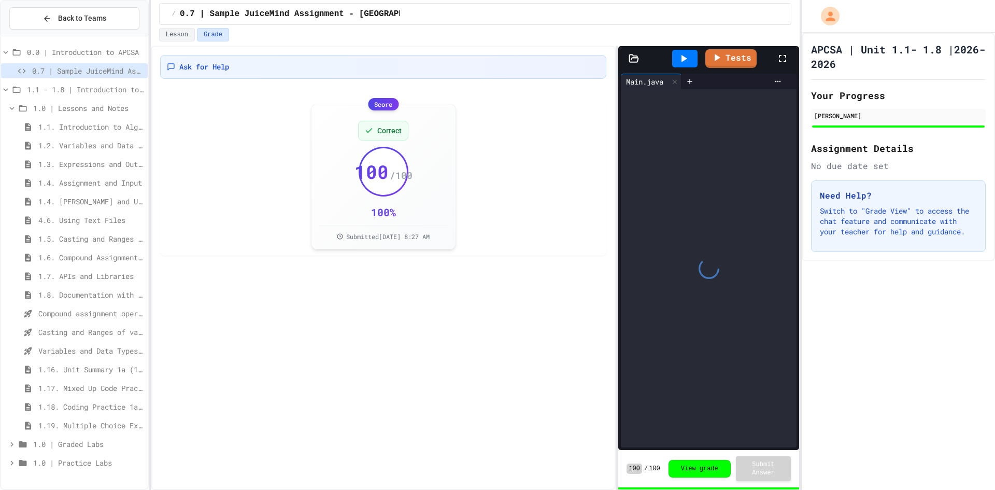 This screenshot has width=995, height=490. I want to click on span: 1.18. Coding Practice 1a (1.1-1.6), so click(91, 406).